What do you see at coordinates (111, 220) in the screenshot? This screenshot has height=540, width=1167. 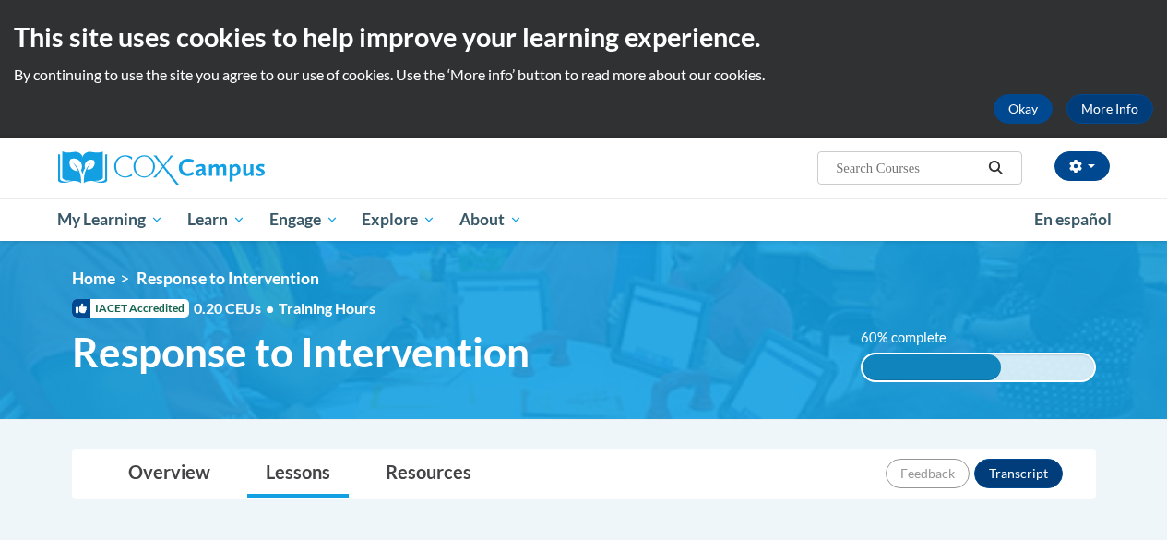 I see `a: My Learning` at bounding box center [111, 220].